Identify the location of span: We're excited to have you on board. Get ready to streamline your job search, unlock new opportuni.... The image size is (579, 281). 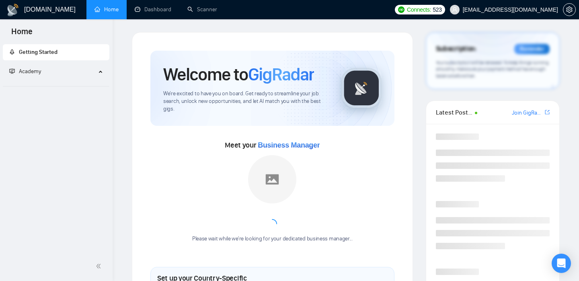
(246, 101).